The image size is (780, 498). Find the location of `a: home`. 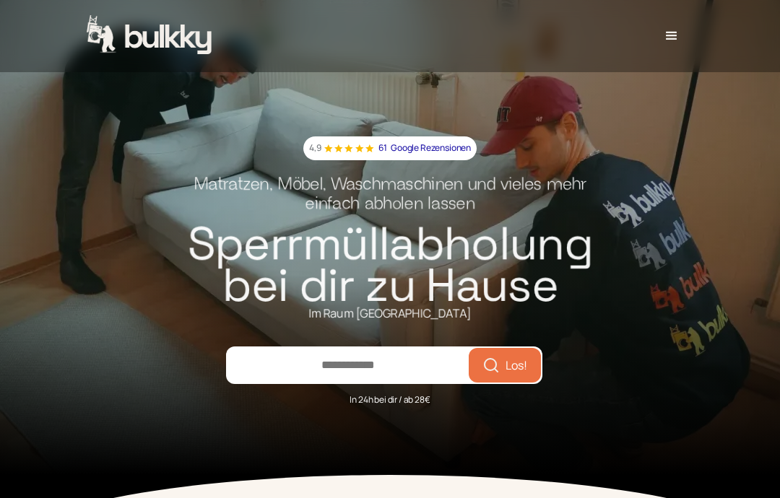

a: home is located at coordinates (150, 36).